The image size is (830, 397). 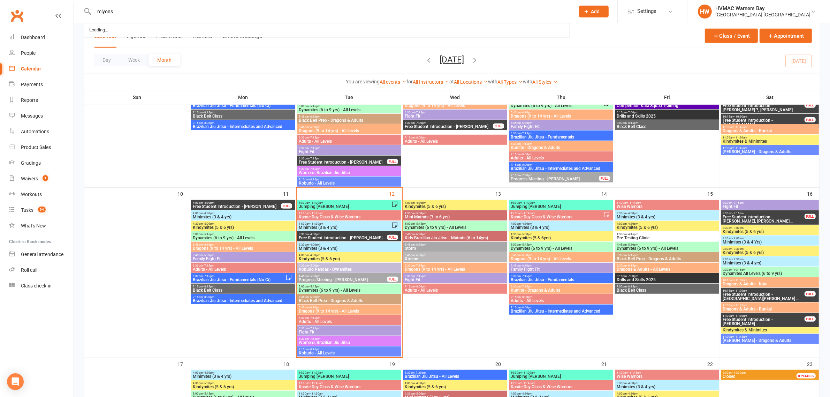 I want to click on span: - 10:30am, so click(x=740, y=116).